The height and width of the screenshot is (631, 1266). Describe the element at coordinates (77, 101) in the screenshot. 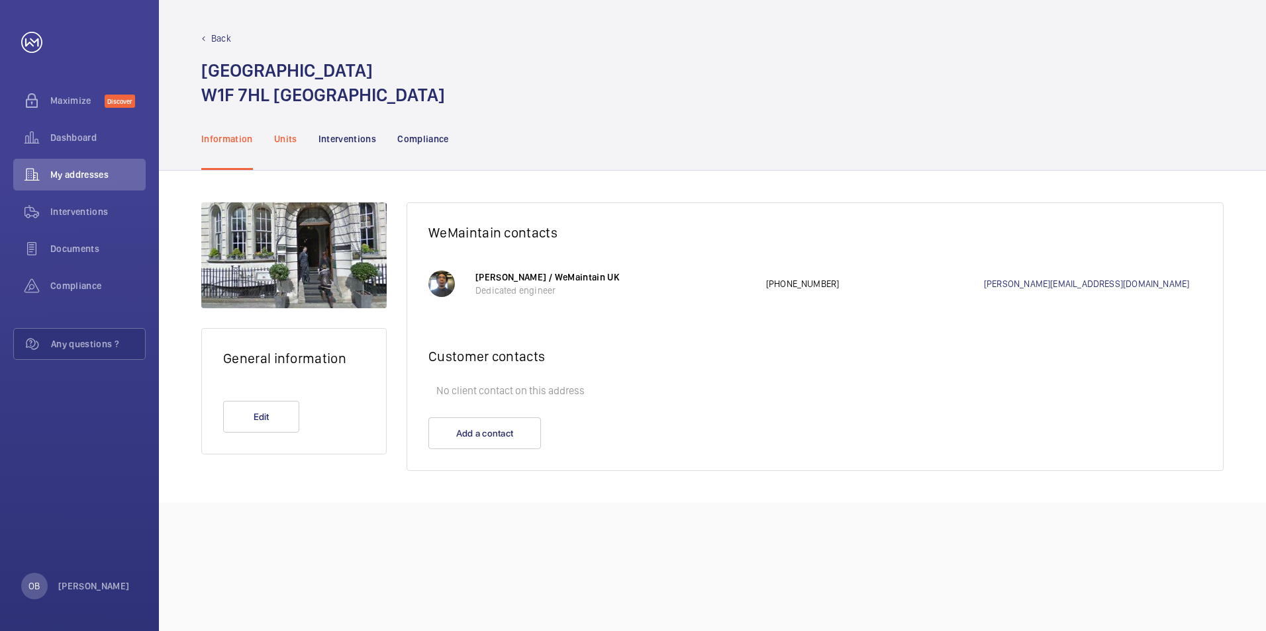

I see `span: Maximize` at that location.